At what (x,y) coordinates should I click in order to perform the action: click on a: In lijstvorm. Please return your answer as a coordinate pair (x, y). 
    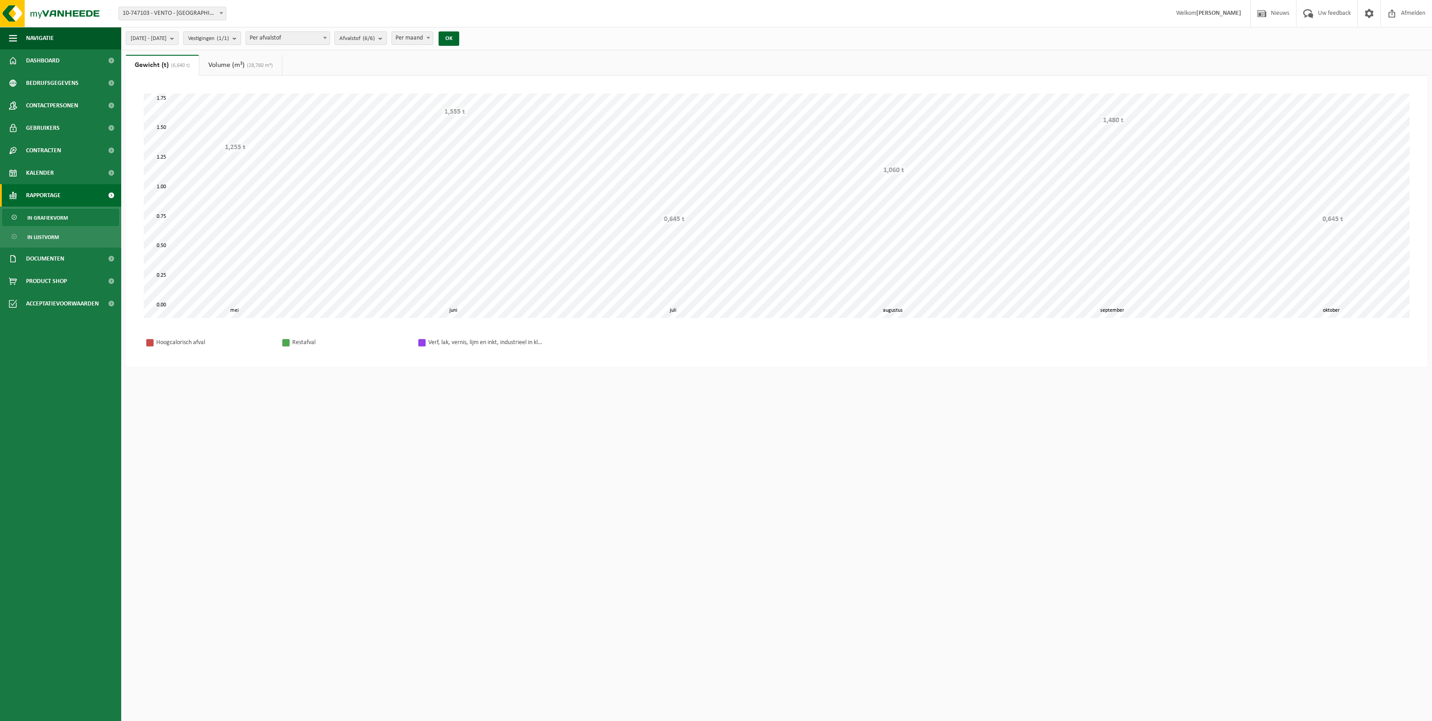
    Looking at the image, I should click on (61, 237).